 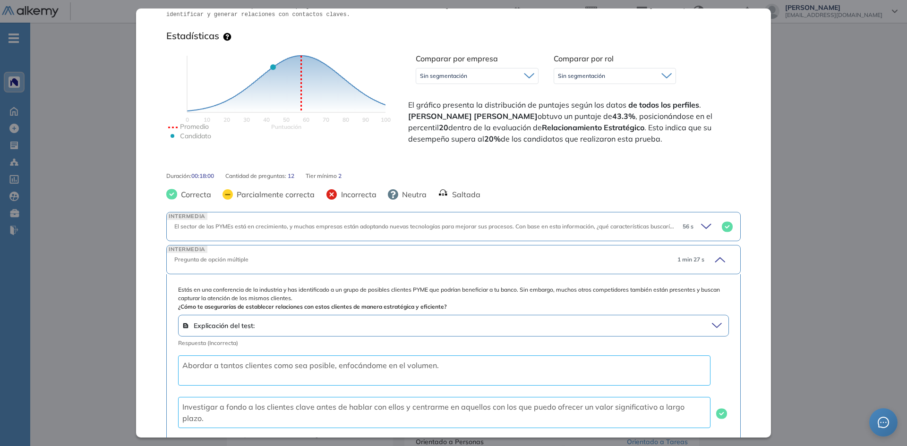 What do you see at coordinates (310, 366) in the screenshot?
I see `span: Abordar a tantos clientes como sea posible, enfocándome en el volumen.` at bounding box center [310, 366].